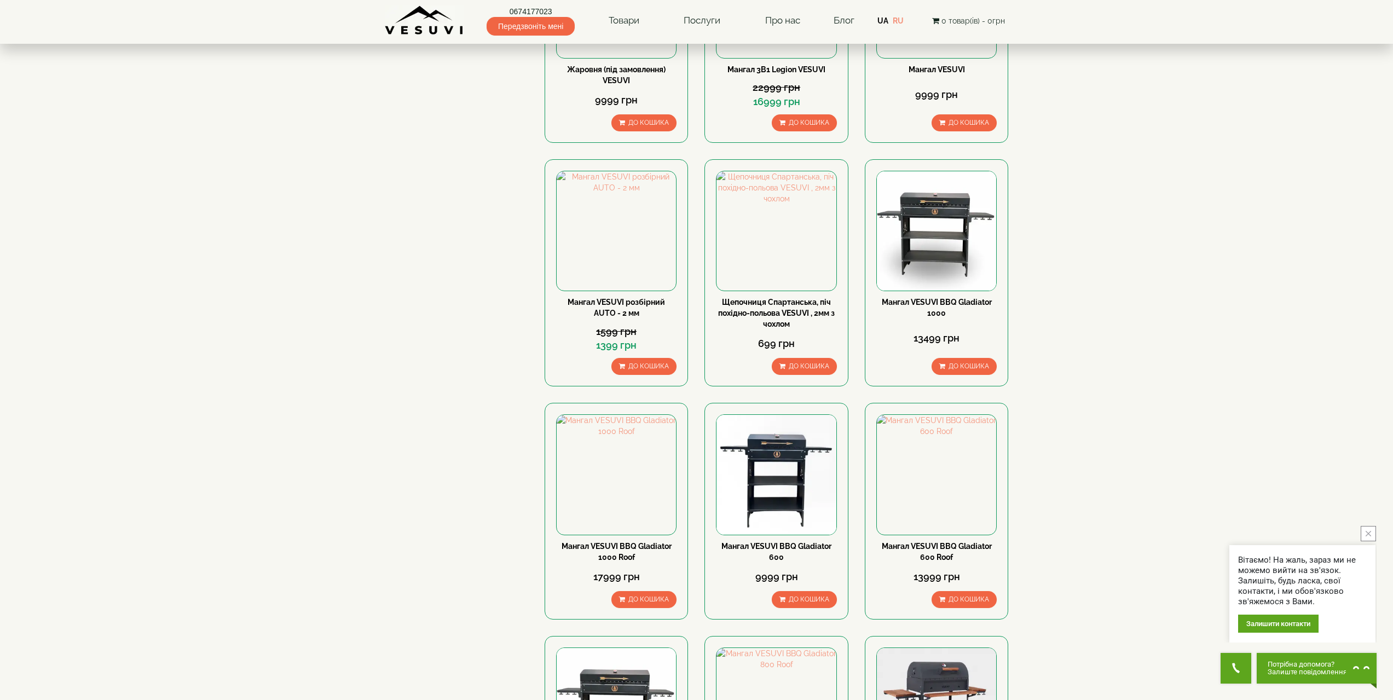 The width and height of the screenshot is (1393, 700). I want to click on div: 1599 грн, so click(616, 332).